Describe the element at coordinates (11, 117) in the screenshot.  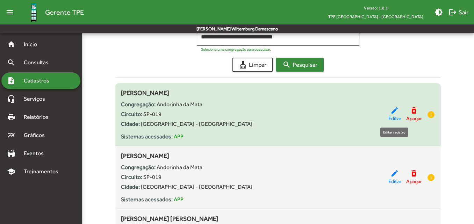
I see `mat-icon: print` at that location.